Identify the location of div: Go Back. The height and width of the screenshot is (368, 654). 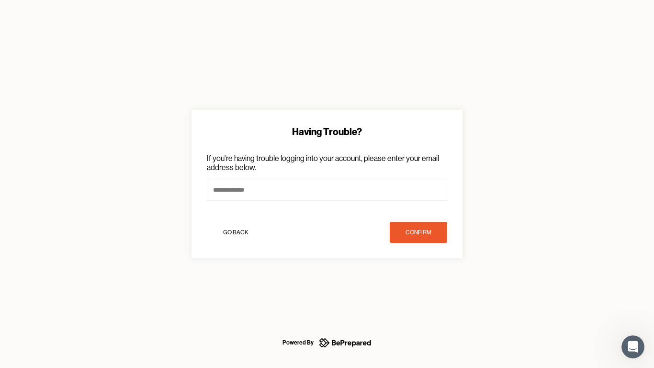
(236, 232).